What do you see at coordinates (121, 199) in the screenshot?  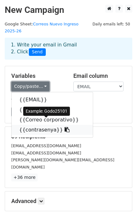 I see `div: Widget de chat` at bounding box center [121, 199].